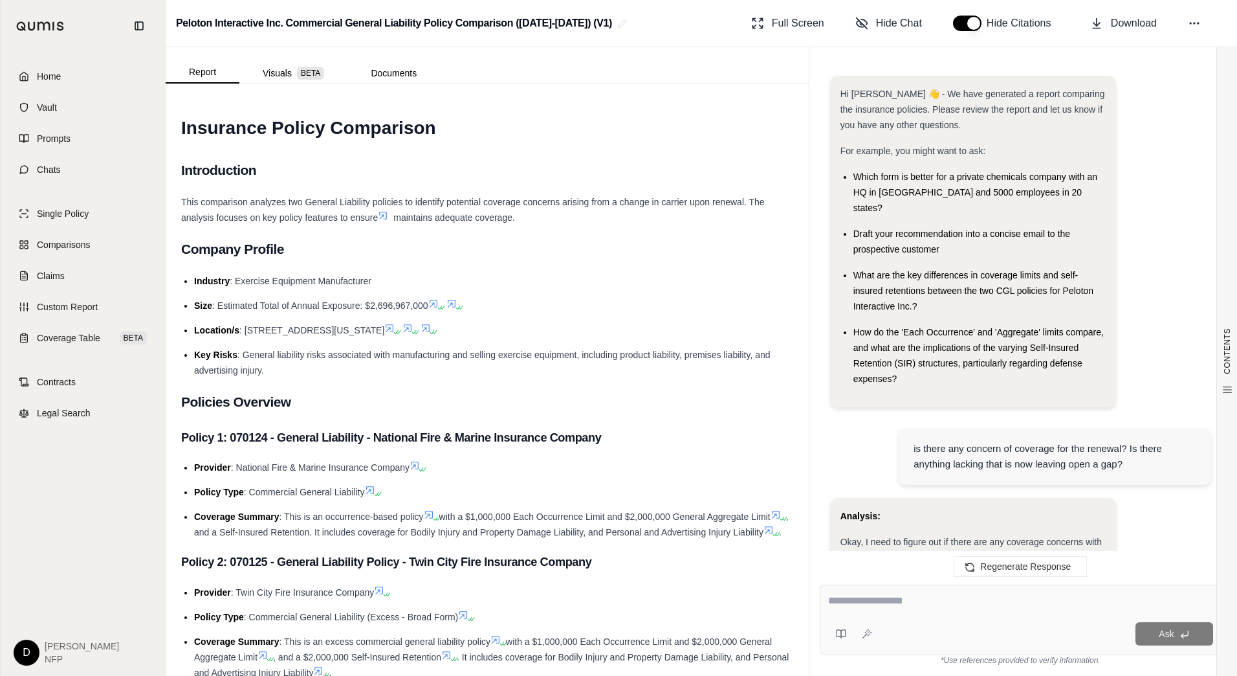  What do you see at coordinates (487, 170) in the screenshot?
I see `h2: Introduction` at bounding box center [487, 170].